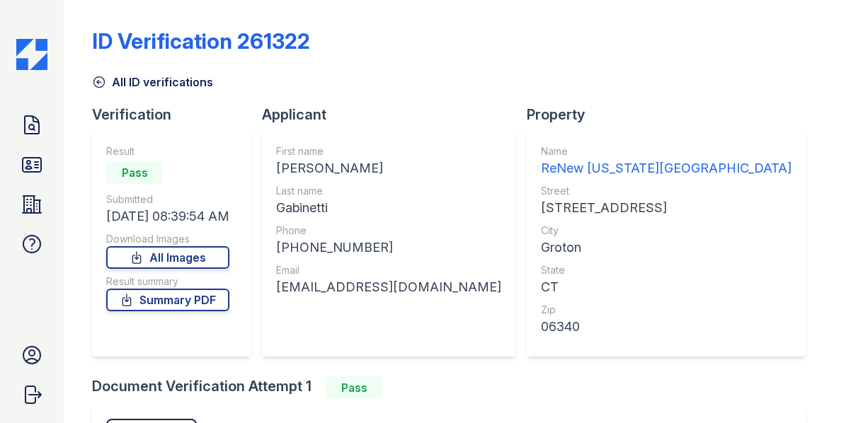 Image resolution: width=868 pixels, height=423 pixels. Describe the element at coordinates (177, 115) in the screenshot. I see `div: Verification` at that location.